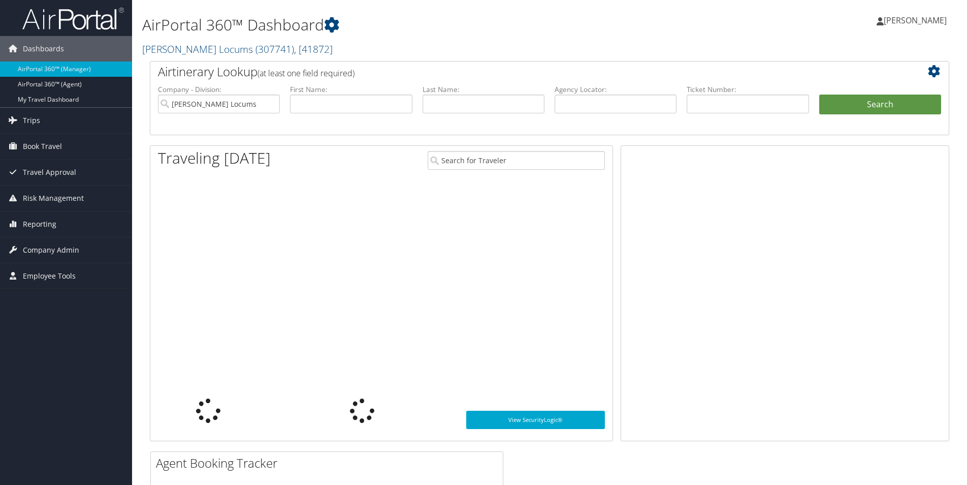 Image resolution: width=967 pixels, height=485 pixels. Describe the element at coordinates (516, 160) in the screenshot. I see `input: Search for Traveler` at that location.